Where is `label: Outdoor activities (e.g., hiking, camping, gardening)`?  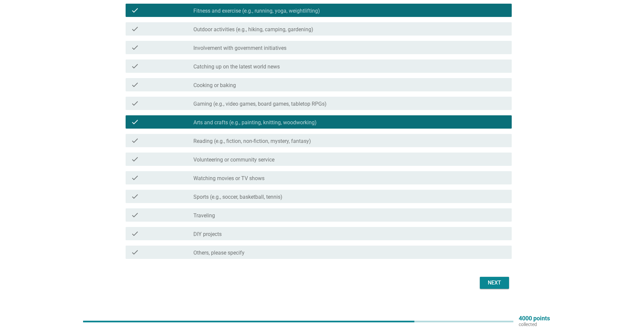
label: Outdoor activities (e.g., hiking, camping, gardening) is located at coordinates (253, 30).